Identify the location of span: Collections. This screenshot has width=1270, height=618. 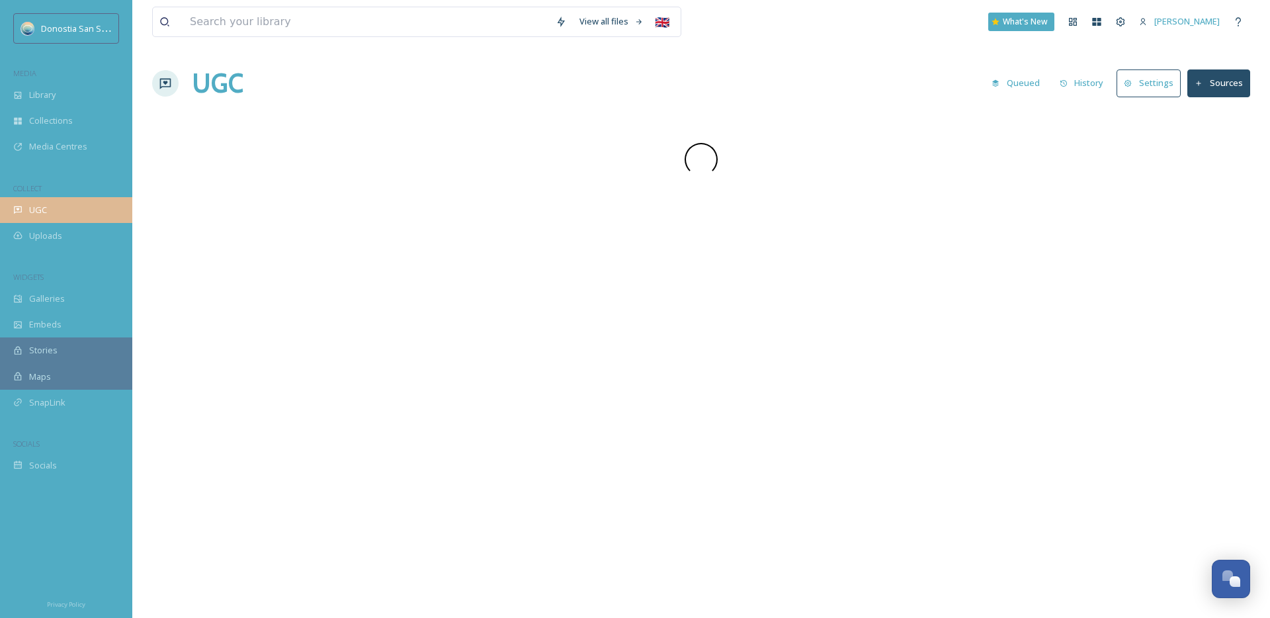
(51, 120).